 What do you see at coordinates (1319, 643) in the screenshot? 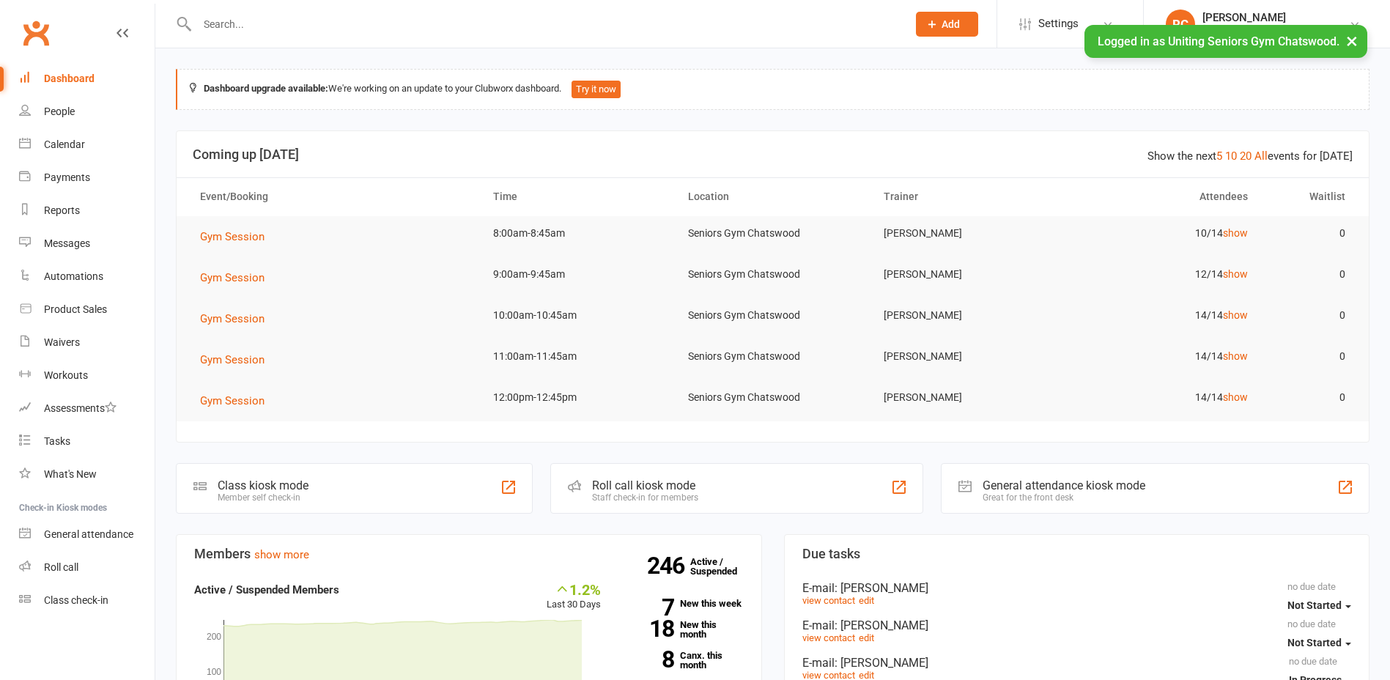
I see `button: Not Started` at bounding box center [1319, 643].